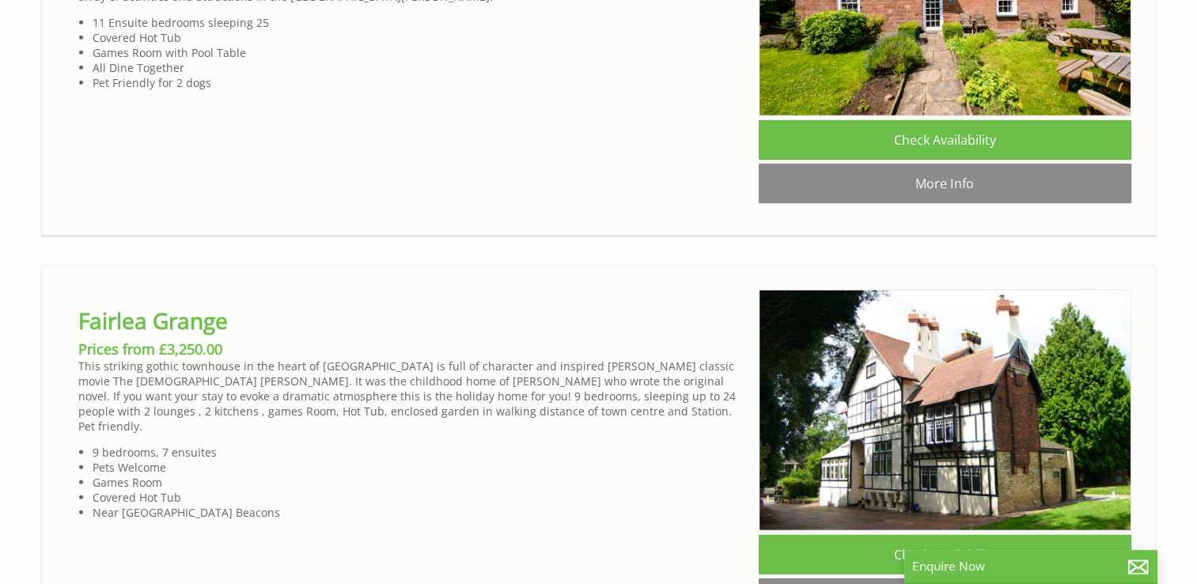 Image resolution: width=1197 pixels, height=584 pixels. Describe the element at coordinates (153, 320) in the screenshot. I see `a: Fairlea Grange` at that location.